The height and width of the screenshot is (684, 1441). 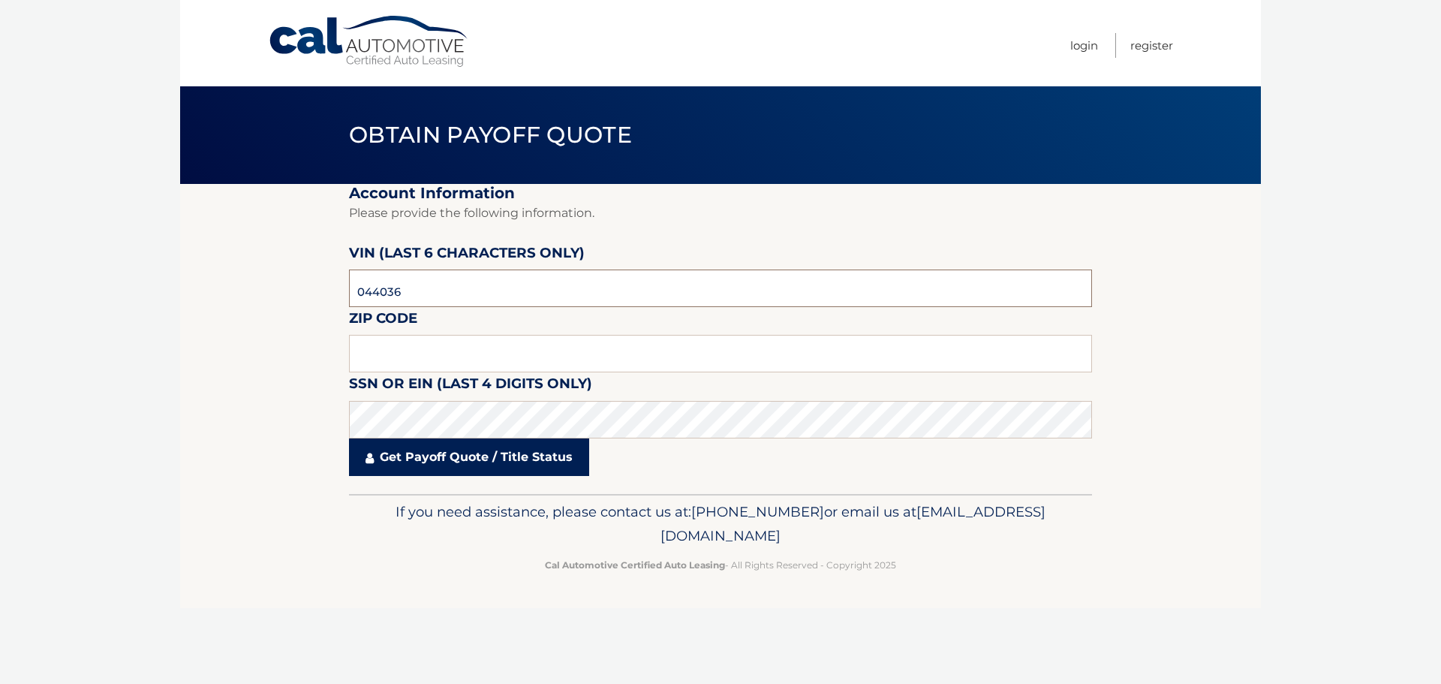 I want to click on p: Please provide the following information., so click(x=720, y=213).